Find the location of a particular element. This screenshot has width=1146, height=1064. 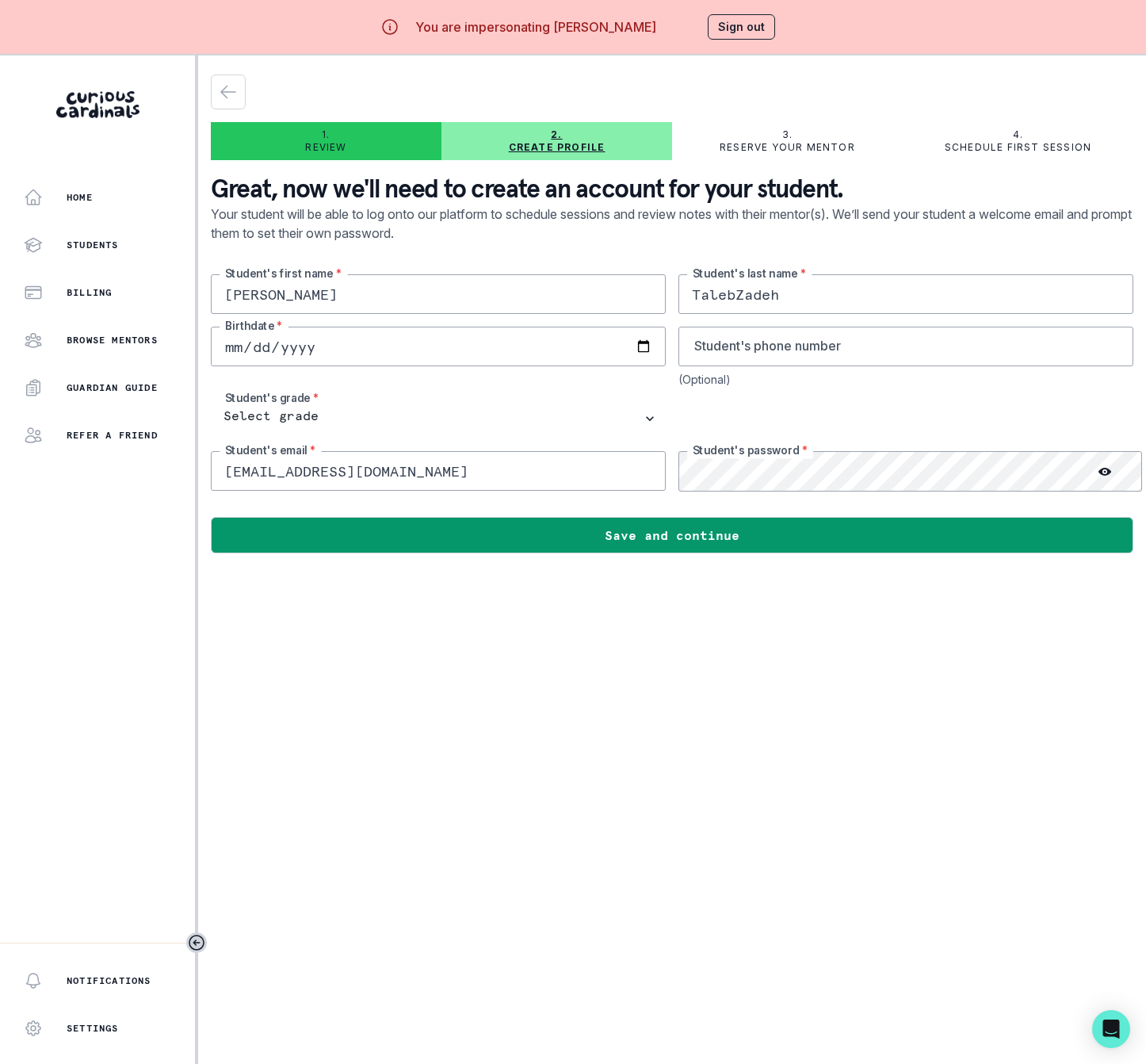

p: Create profile is located at coordinates (557, 147).